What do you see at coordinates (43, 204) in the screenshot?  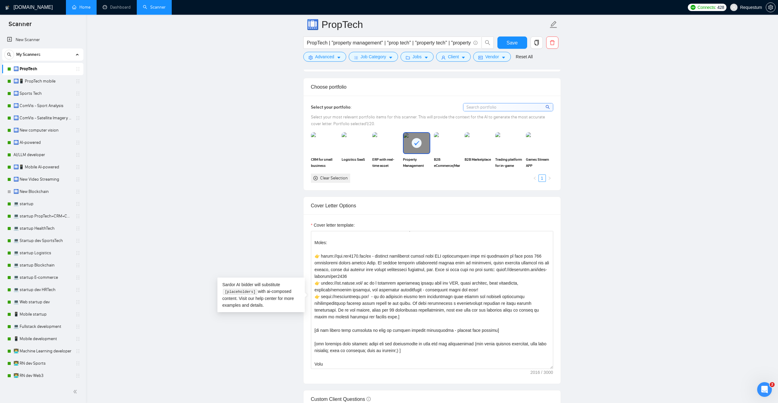 I see `a: 💻 startup` at bounding box center [43, 204].